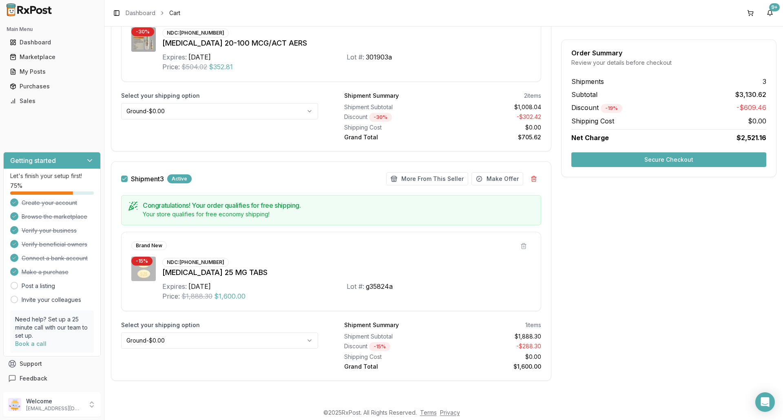  I want to click on div: Your store qualifies for free economy shipping!, so click(338, 214).